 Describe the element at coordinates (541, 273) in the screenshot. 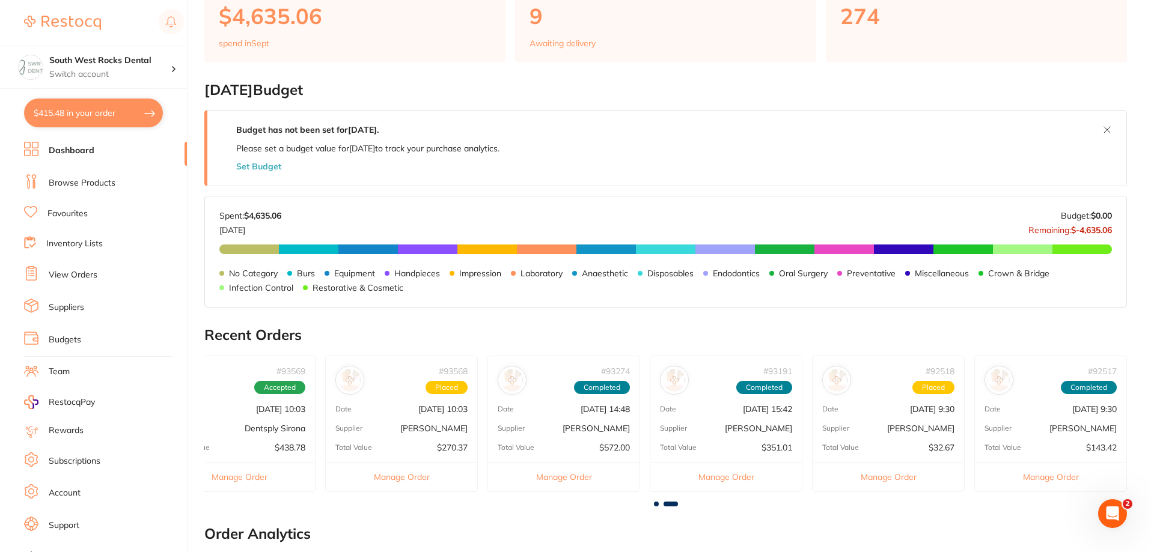

I see `p: Laboratory` at that location.